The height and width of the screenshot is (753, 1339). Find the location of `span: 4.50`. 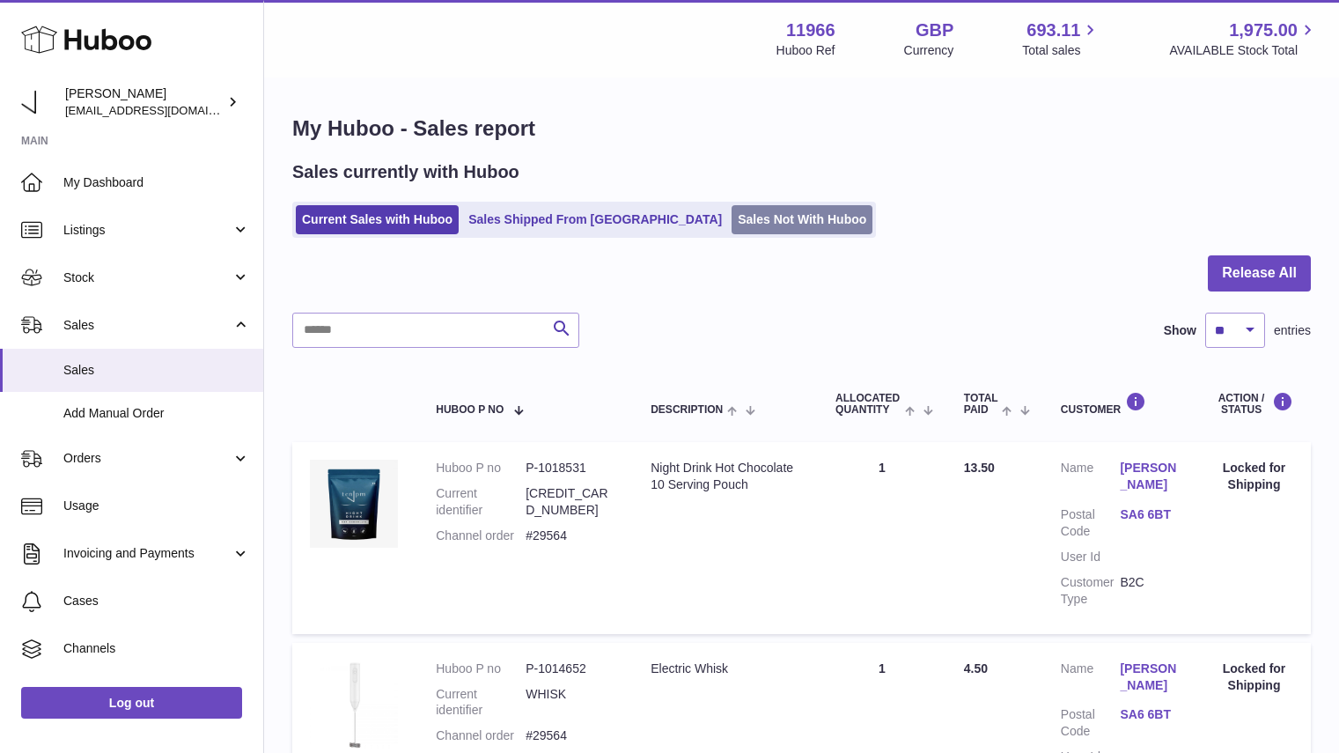

span: 4.50 is located at coordinates (975, 668).